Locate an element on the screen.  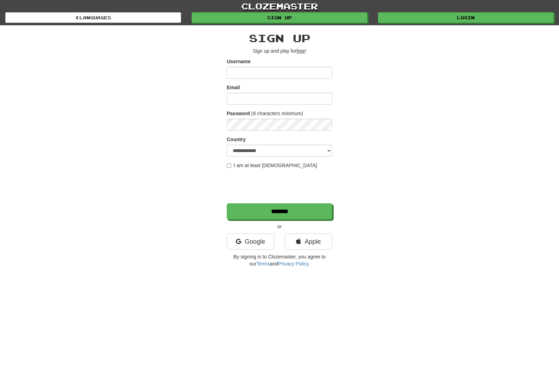
a: Google is located at coordinates (250, 242).